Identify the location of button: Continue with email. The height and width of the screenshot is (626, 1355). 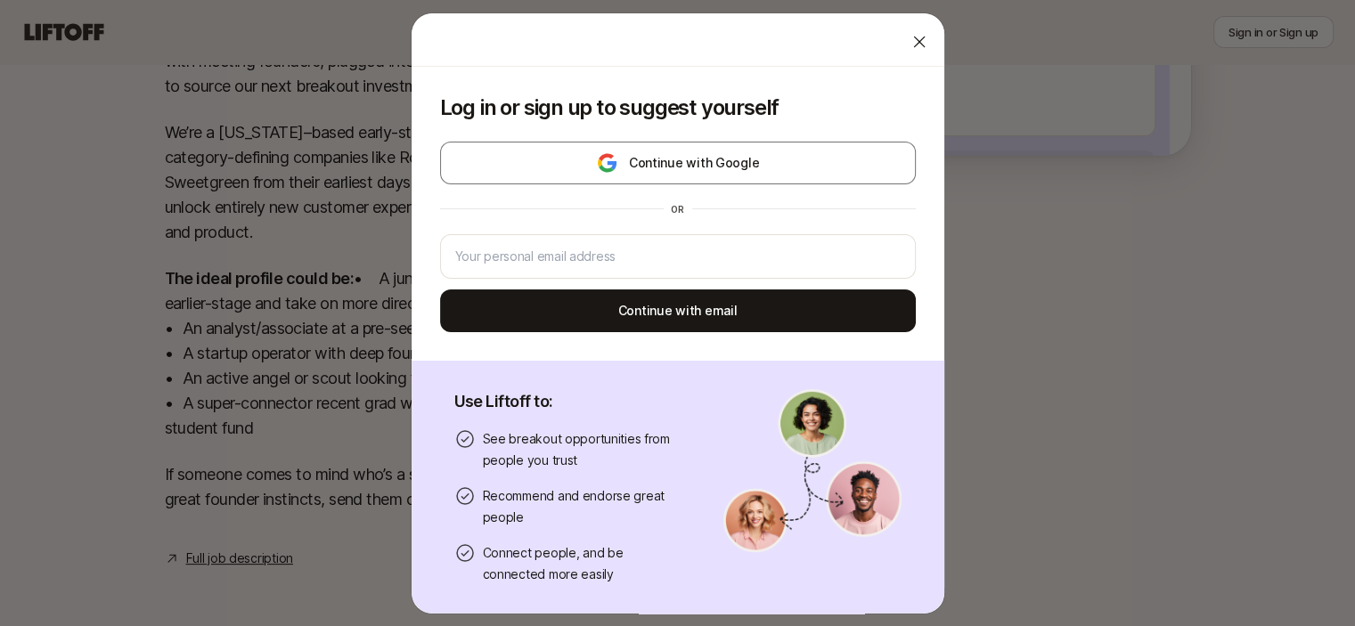
(678, 311).